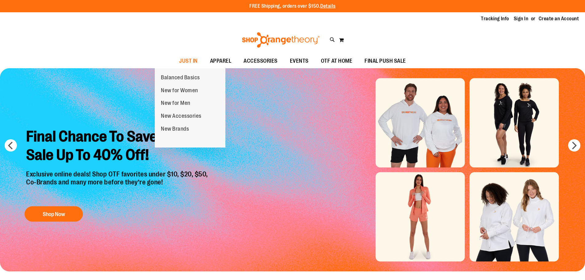 The height and width of the screenshot is (280, 585). Describe the element at coordinates (180, 78) in the screenshot. I see `a: Balanced Basics` at that location.